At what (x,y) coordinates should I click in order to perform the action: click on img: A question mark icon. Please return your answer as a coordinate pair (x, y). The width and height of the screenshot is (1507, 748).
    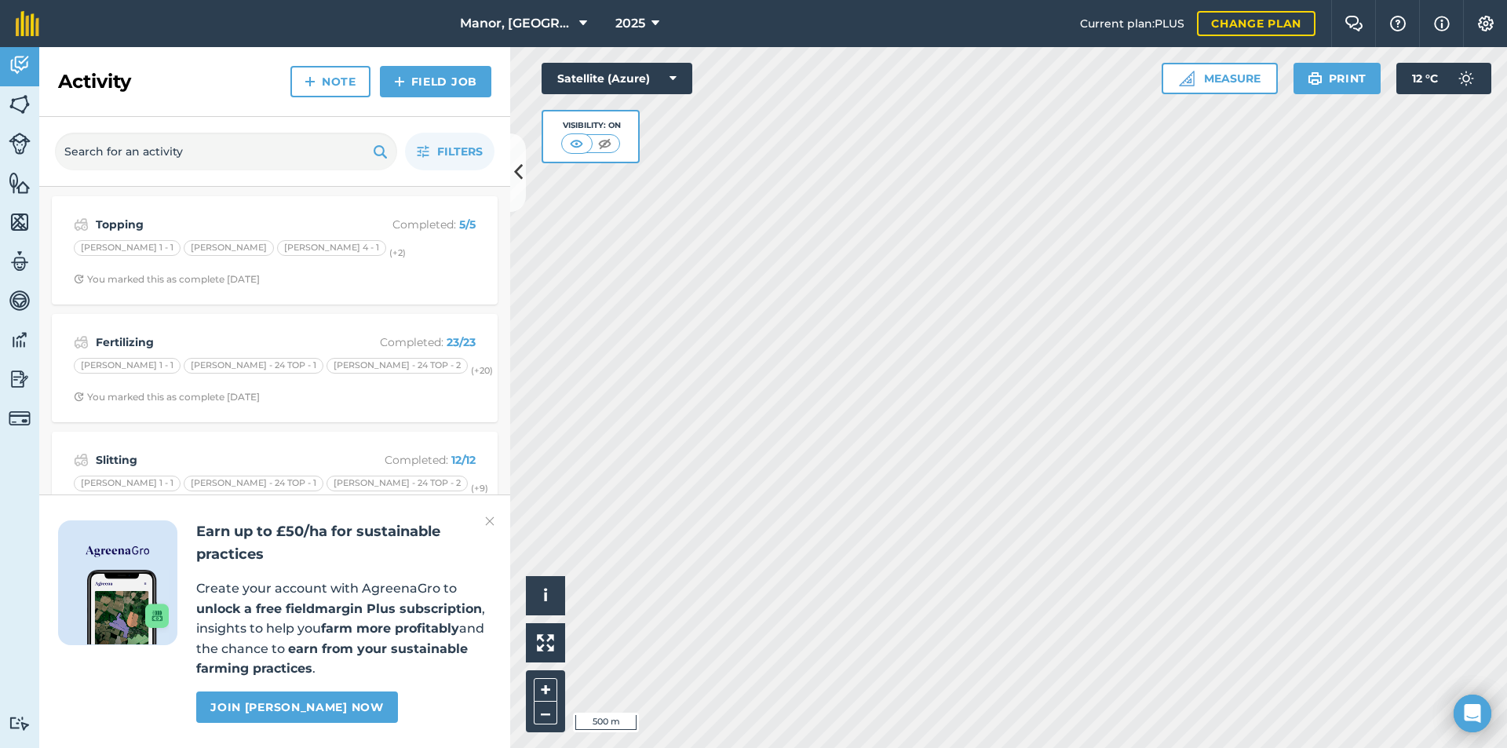
    Looking at the image, I should click on (1398, 24).